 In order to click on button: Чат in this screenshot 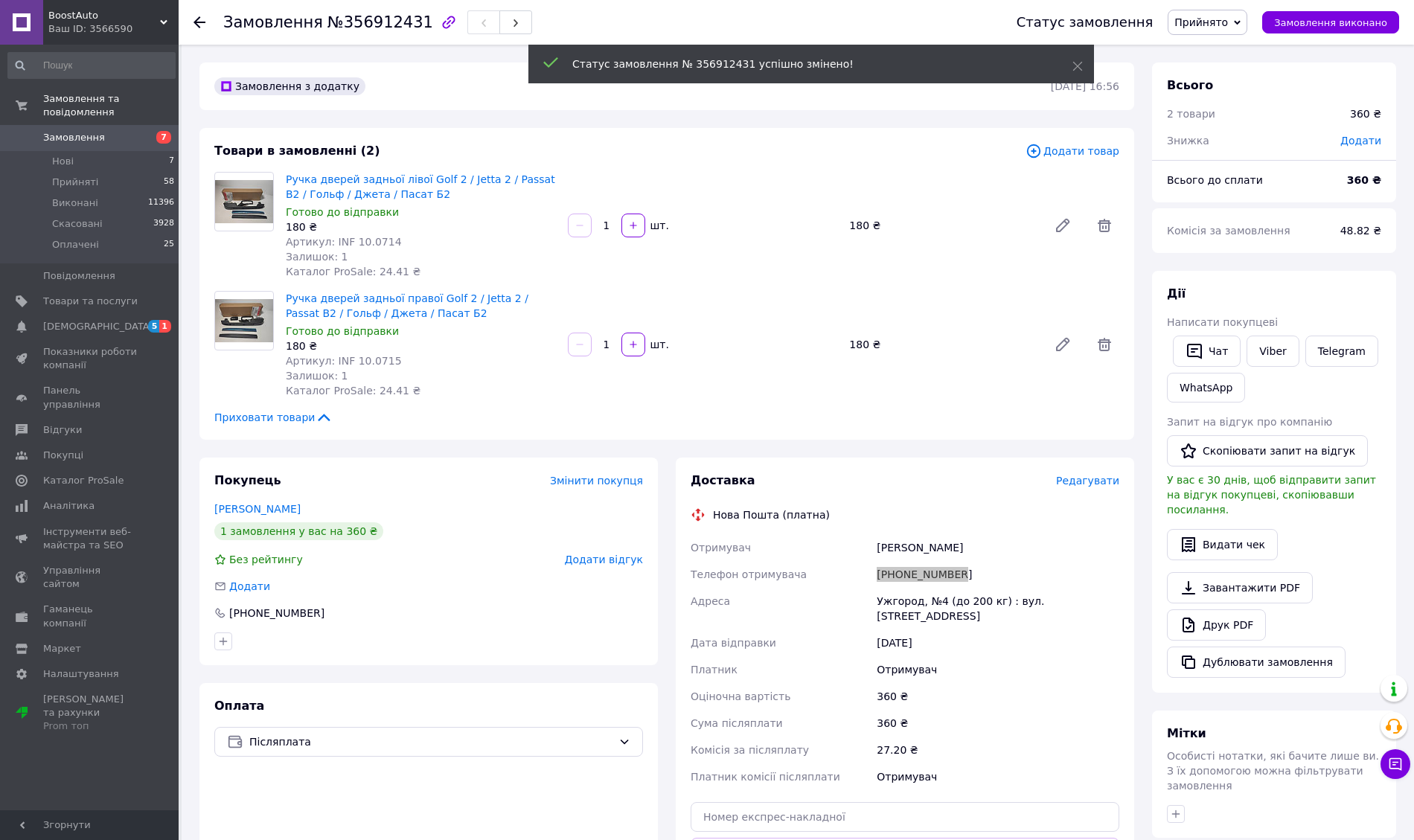, I will do `click(1206, 351)`.